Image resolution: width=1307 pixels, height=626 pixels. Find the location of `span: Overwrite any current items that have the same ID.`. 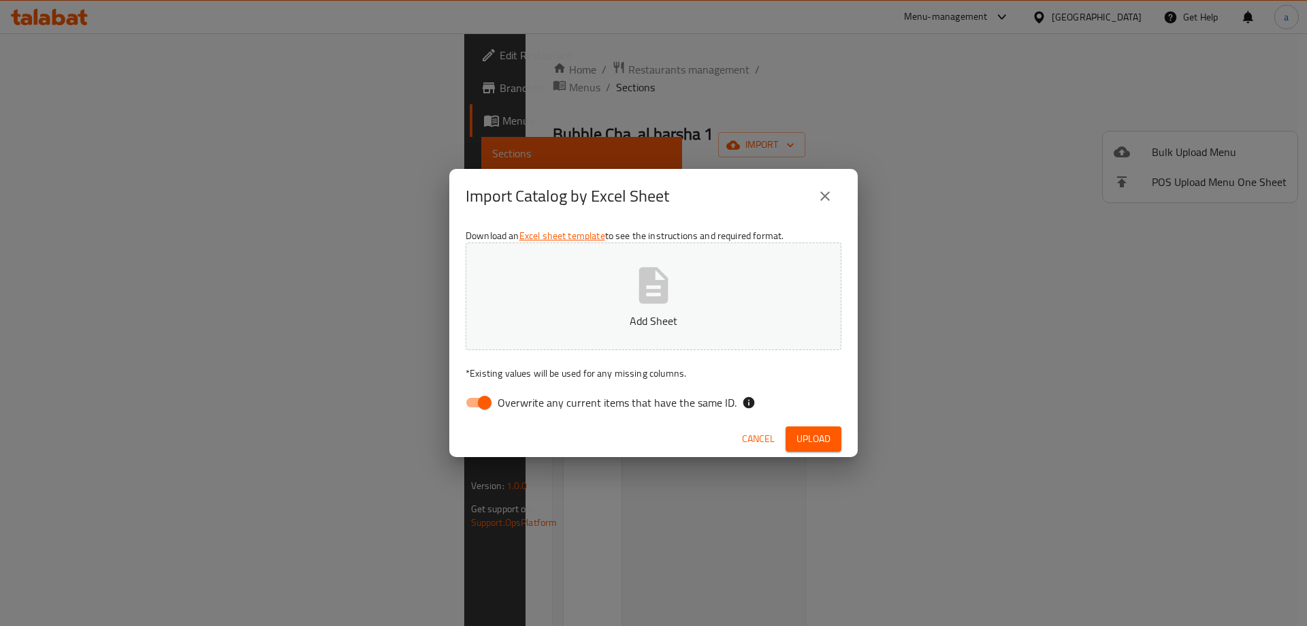

span: Overwrite any current items that have the same ID. is located at coordinates (617, 402).